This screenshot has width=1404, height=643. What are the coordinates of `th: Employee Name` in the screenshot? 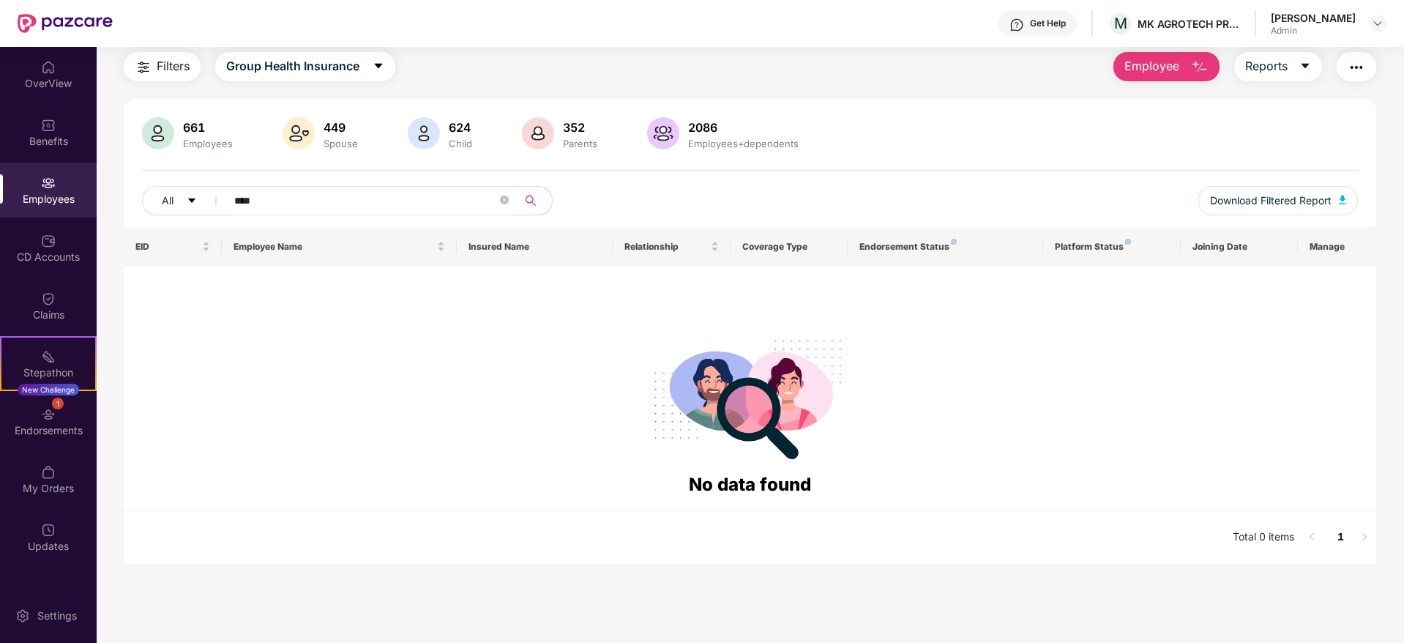 It's located at (339, 247).